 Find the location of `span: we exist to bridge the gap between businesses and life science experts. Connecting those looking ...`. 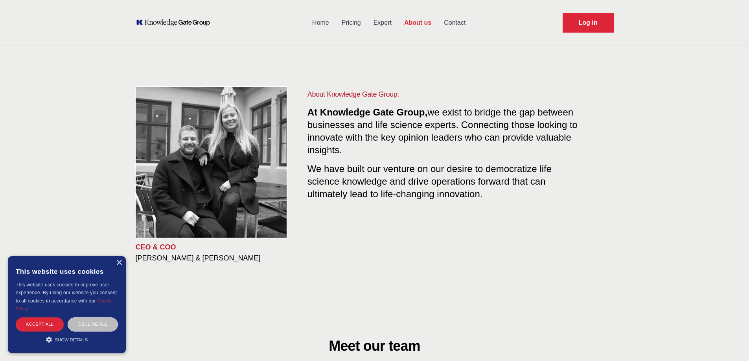

span: we exist to bridge the gap between businesses and life science experts. Connecting those looking ... is located at coordinates (442, 131).